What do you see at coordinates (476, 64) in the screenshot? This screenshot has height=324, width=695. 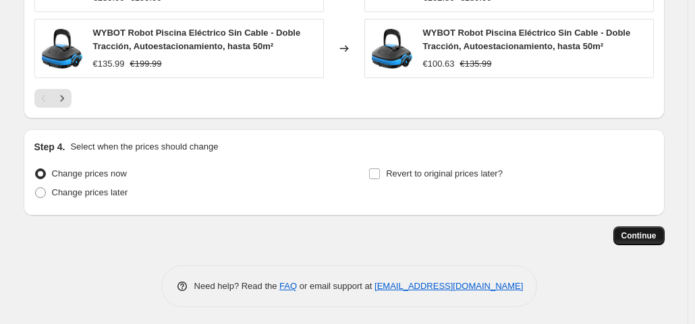 I see `strike: €135.99` at bounding box center [476, 64].